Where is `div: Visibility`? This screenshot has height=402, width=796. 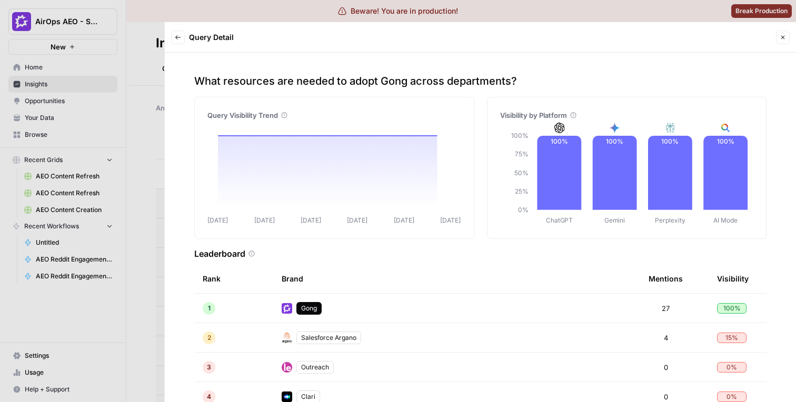 div: Visibility is located at coordinates (733, 279).